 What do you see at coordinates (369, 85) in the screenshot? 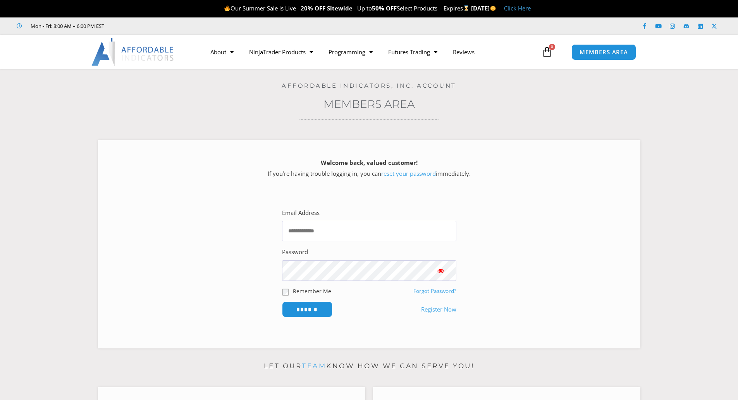
I see `a: Affordable Indicators, Inc. Account` at bounding box center [369, 85].